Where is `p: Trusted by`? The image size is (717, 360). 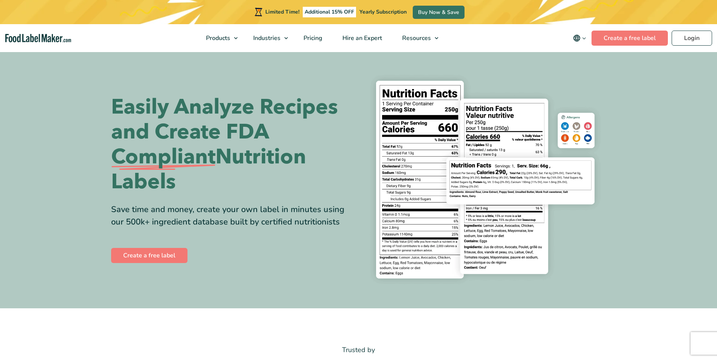 p: Trusted by is located at coordinates (359, 350).